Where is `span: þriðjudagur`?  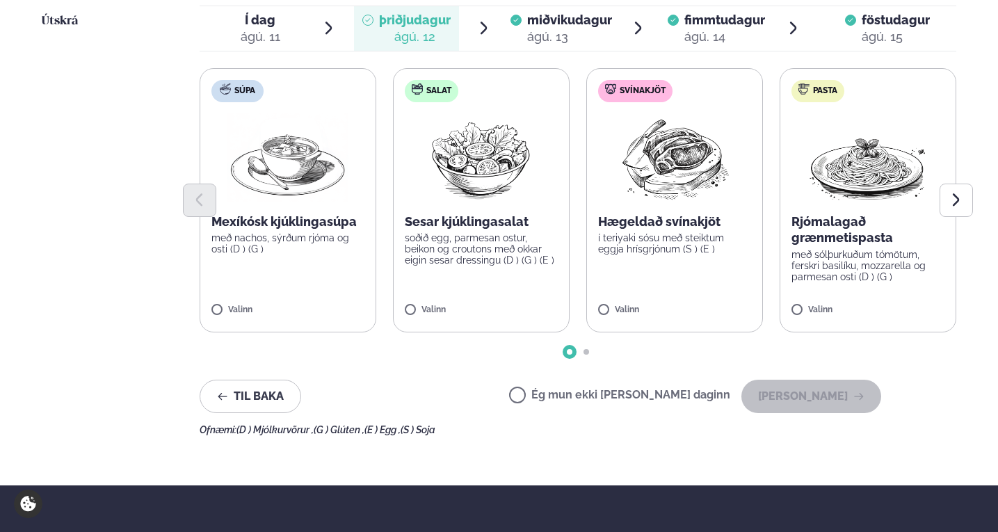 span: þriðjudagur is located at coordinates (415, 19).